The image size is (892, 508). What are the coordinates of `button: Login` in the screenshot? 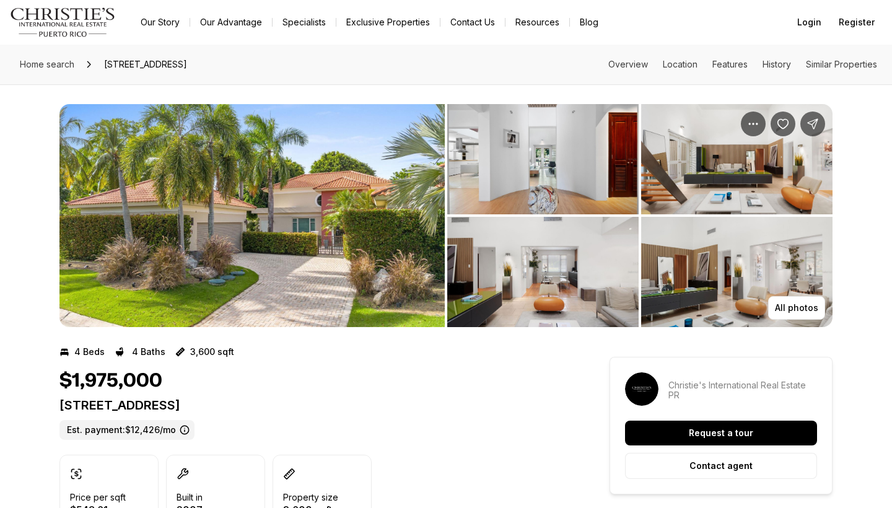 It's located at (809, 22).